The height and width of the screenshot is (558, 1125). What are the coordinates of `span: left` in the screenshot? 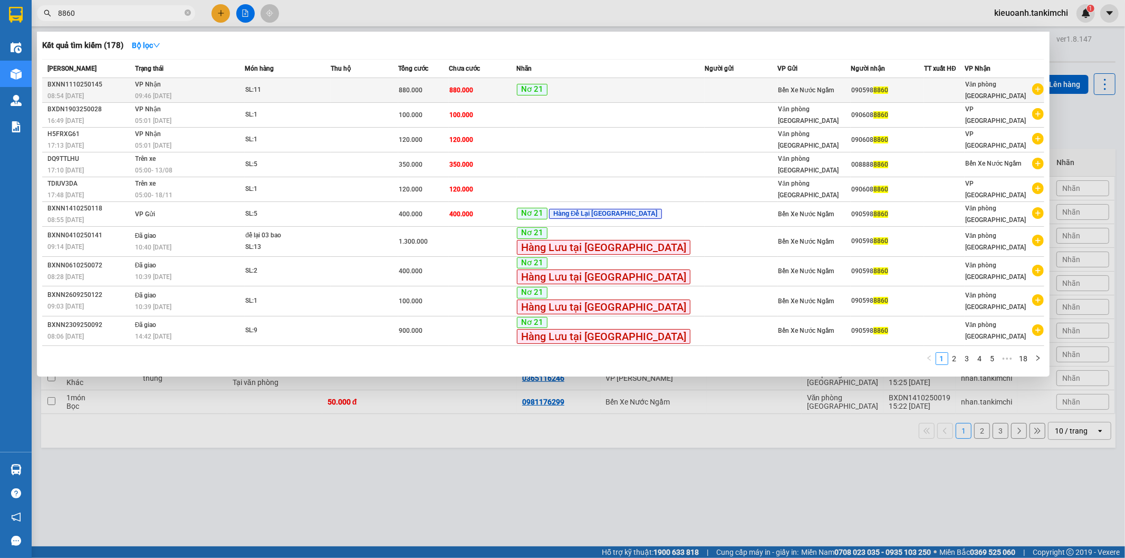 It's located at (930, 358).